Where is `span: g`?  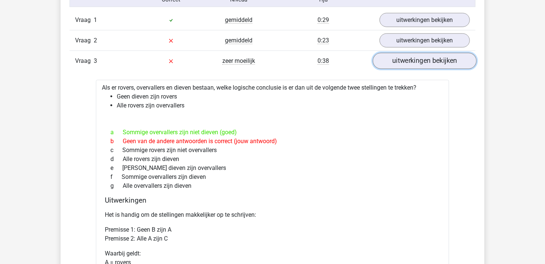
span: g is located at coordinates (116, 186).